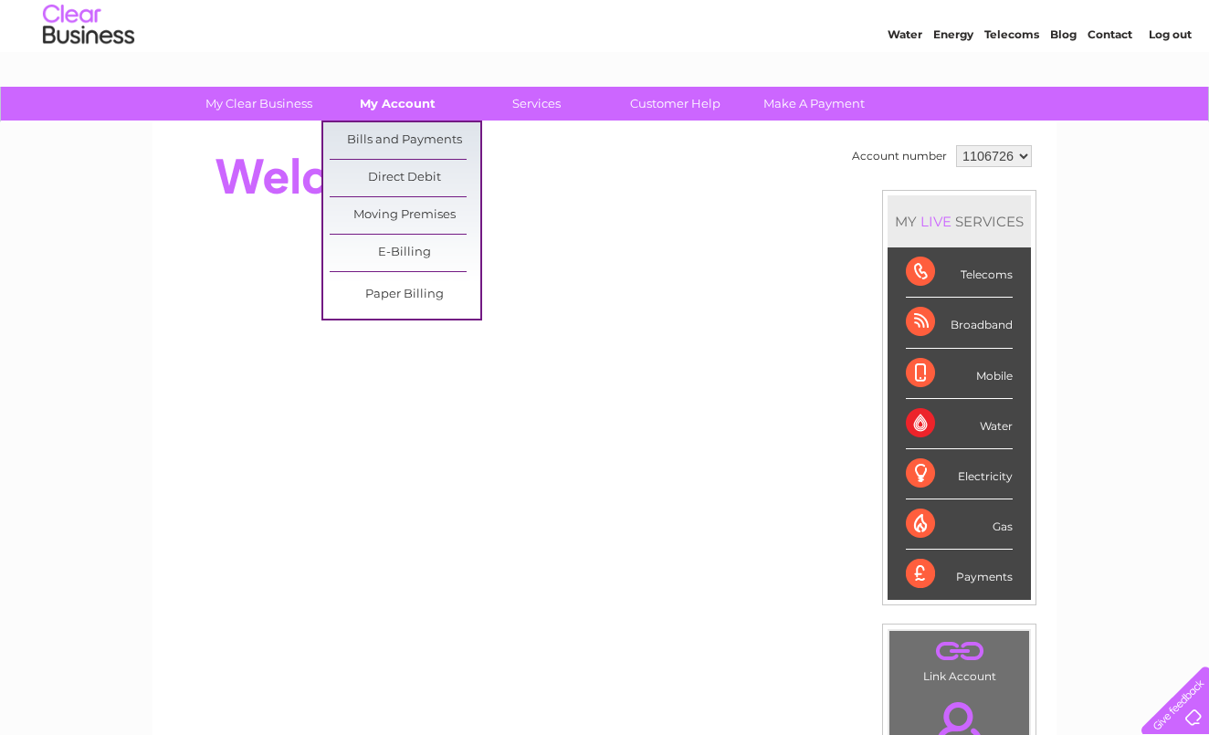 The width and height of the screenshot is (1209, 735). What do you see at coordinates (675, 103) in the screenshot?
I see `a: Customer Help` at bounding box center [675, 103].